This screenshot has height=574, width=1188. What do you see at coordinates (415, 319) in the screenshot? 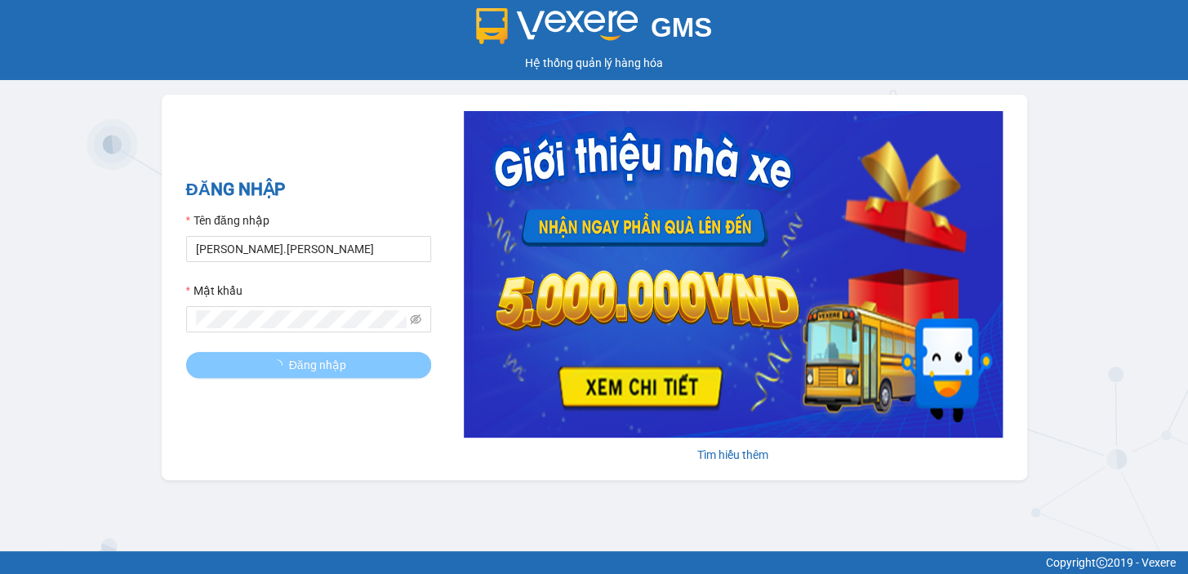
I see `span: eye-invisible` at bounding box center [415, 319].